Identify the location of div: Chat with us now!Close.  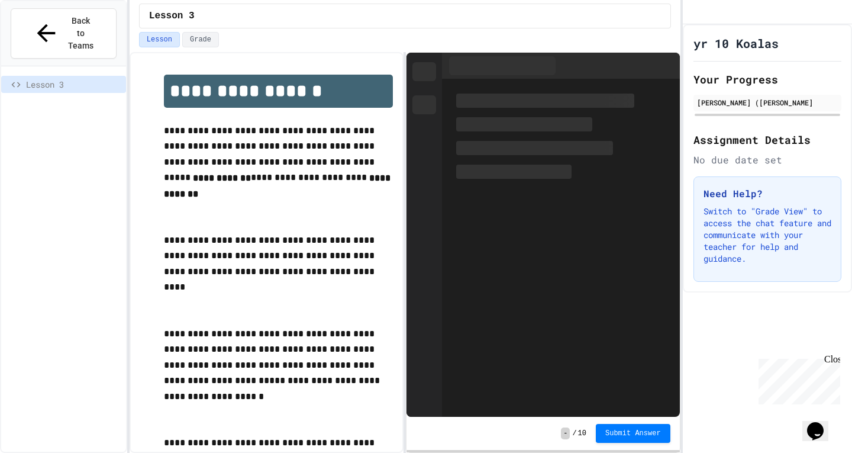
(43, 40).